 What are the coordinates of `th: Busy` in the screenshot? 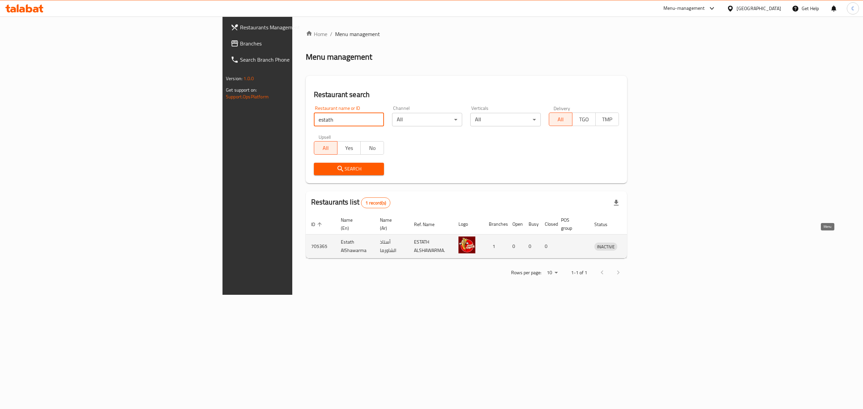 It's located at (531, 224).